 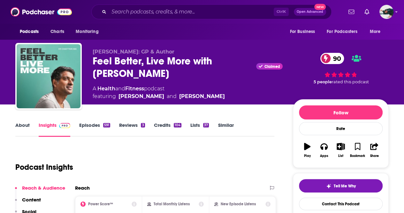 What do you see at coordinates (206, 125) in the screenshot?
I see `div: 37` at bounding box center [206, 125].